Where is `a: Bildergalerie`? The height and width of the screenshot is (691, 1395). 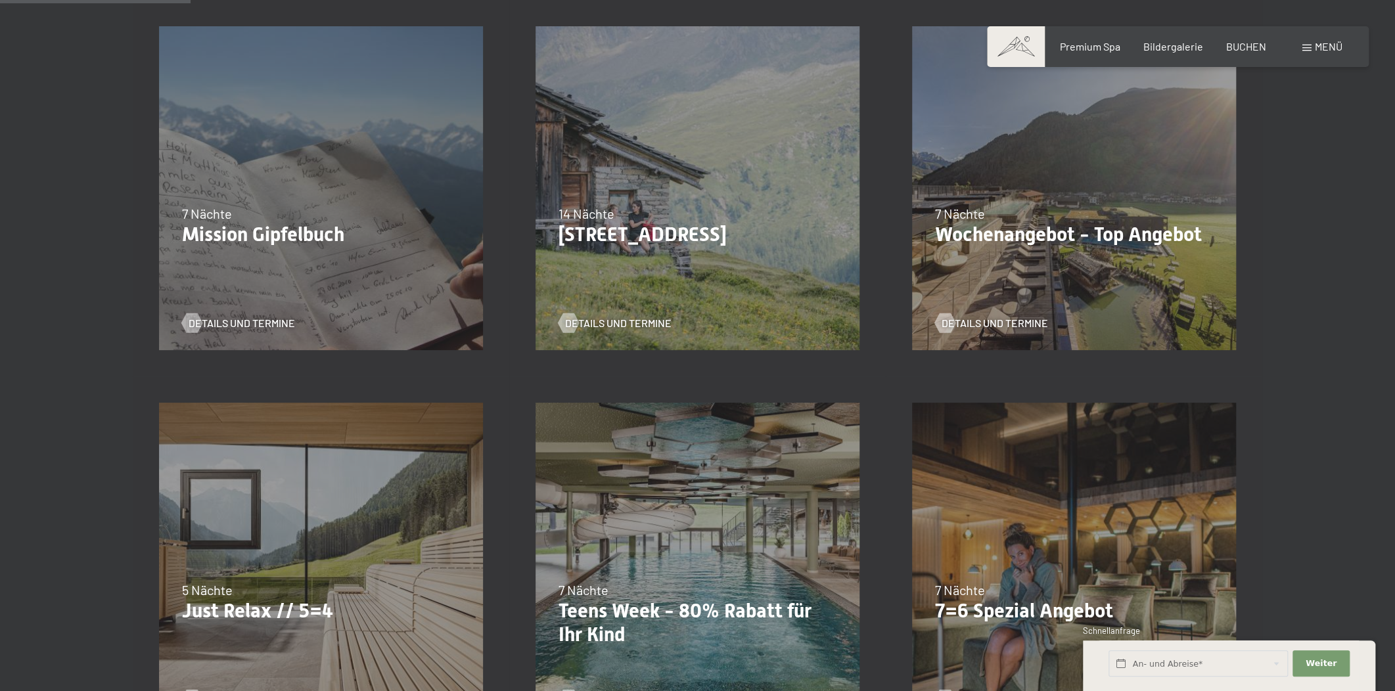
a: Bildergalerie is located at coordinates (1173, 46).